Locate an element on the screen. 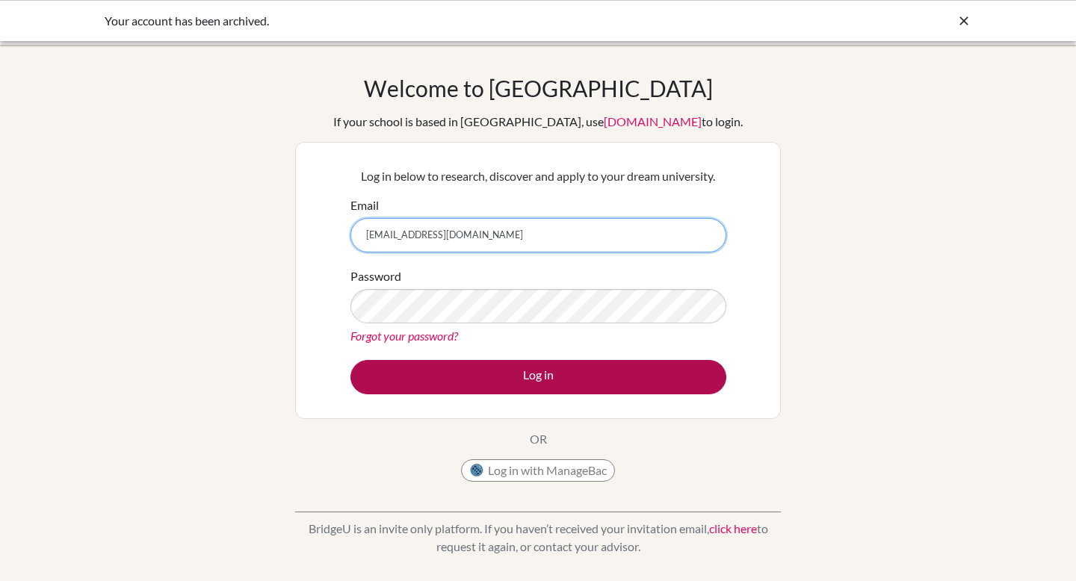  div: Your account has been archived. is located at coordinates (426, 21).